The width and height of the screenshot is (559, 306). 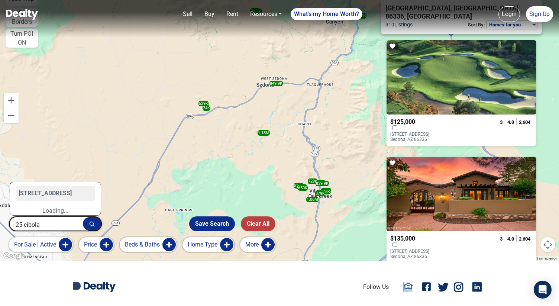 What do you see at coordinates (209, 14) in the screenshot?
I see `a: Buy` at bounding box center [209, 14].